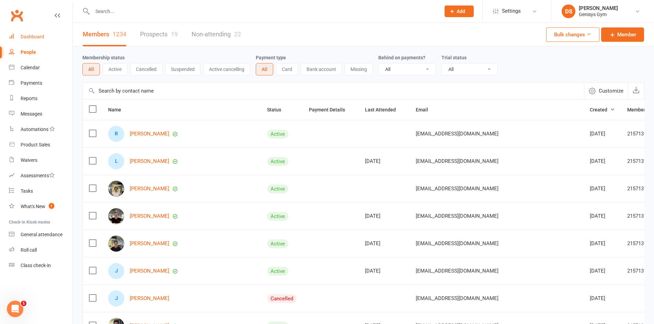 This screenshot has height=324, width=654. I want to click on a: Non-attending22, so click(216, 34).